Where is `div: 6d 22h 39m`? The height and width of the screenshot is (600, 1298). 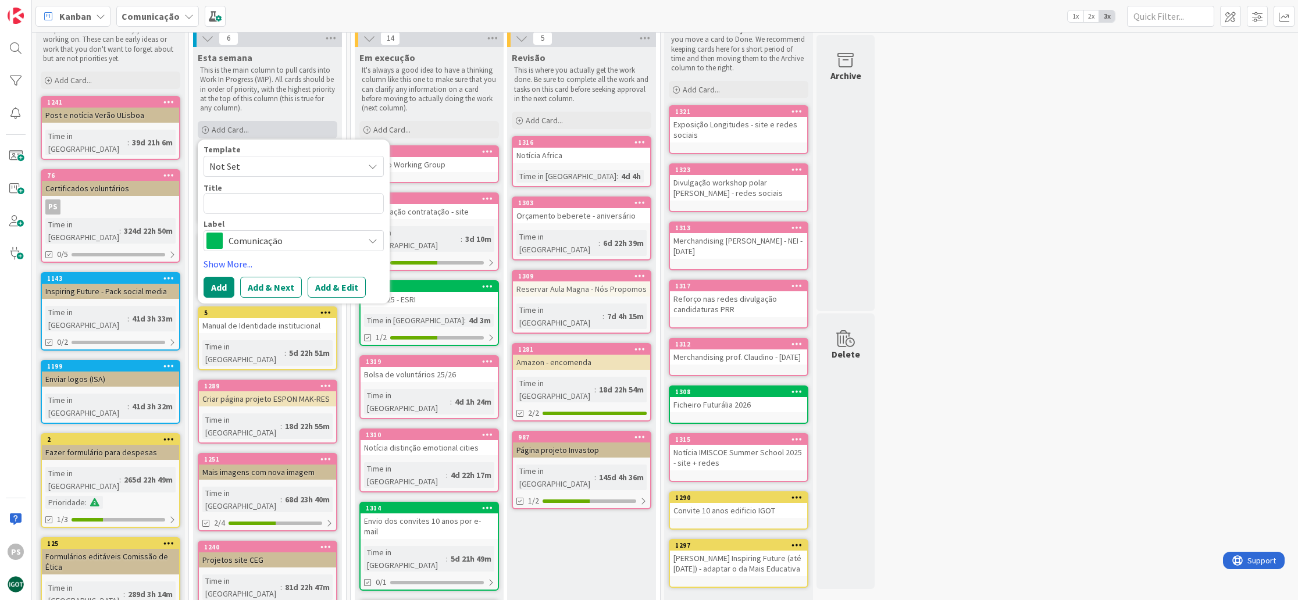 div: 6d 22h 39m is located at coordinates (623, 243).